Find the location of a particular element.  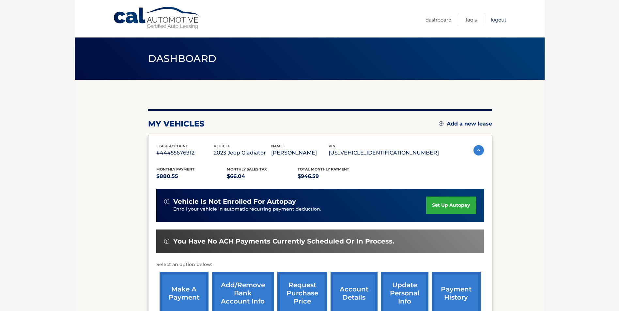

h2: my vehicles is located at coordinates (176, 124).